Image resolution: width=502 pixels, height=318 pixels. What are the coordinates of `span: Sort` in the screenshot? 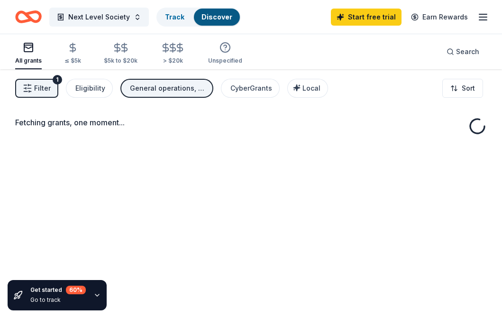 It's located at (468, 88).